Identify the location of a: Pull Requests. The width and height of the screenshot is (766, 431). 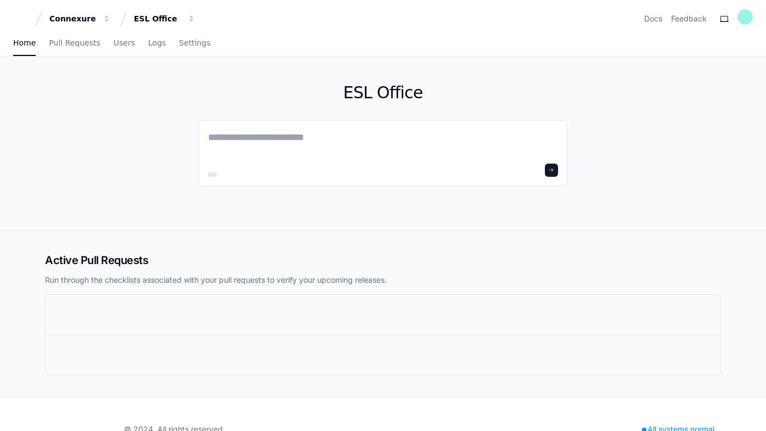
(74, 43).